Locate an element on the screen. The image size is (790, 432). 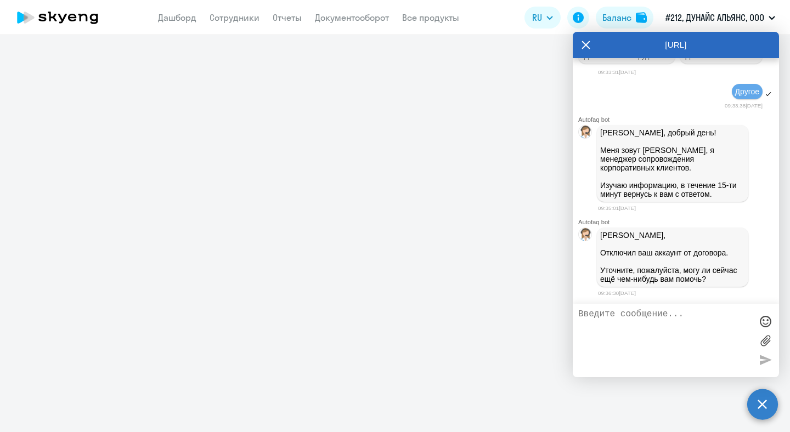
span: Другое is located at coordinates (747, 92).